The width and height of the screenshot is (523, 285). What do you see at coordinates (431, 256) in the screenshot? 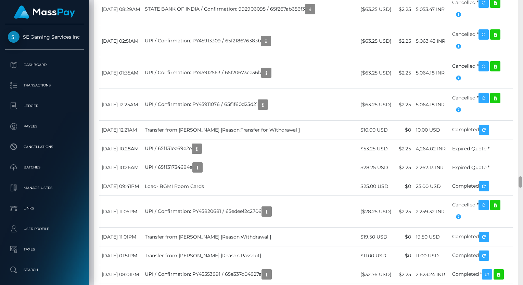
I see `td: 11.00 USD` at bounding box center [431, 256].